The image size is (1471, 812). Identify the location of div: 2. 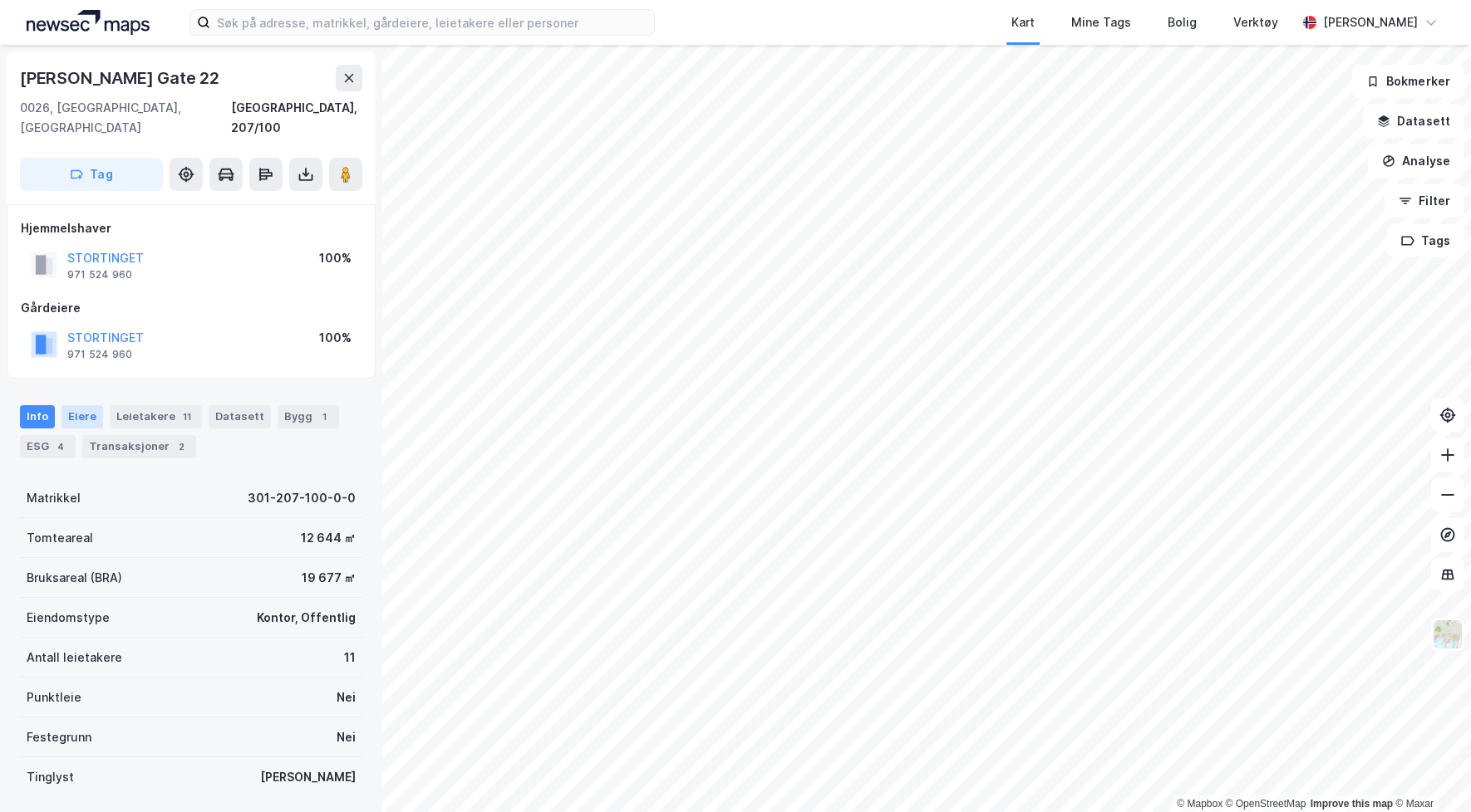
(181, 446).